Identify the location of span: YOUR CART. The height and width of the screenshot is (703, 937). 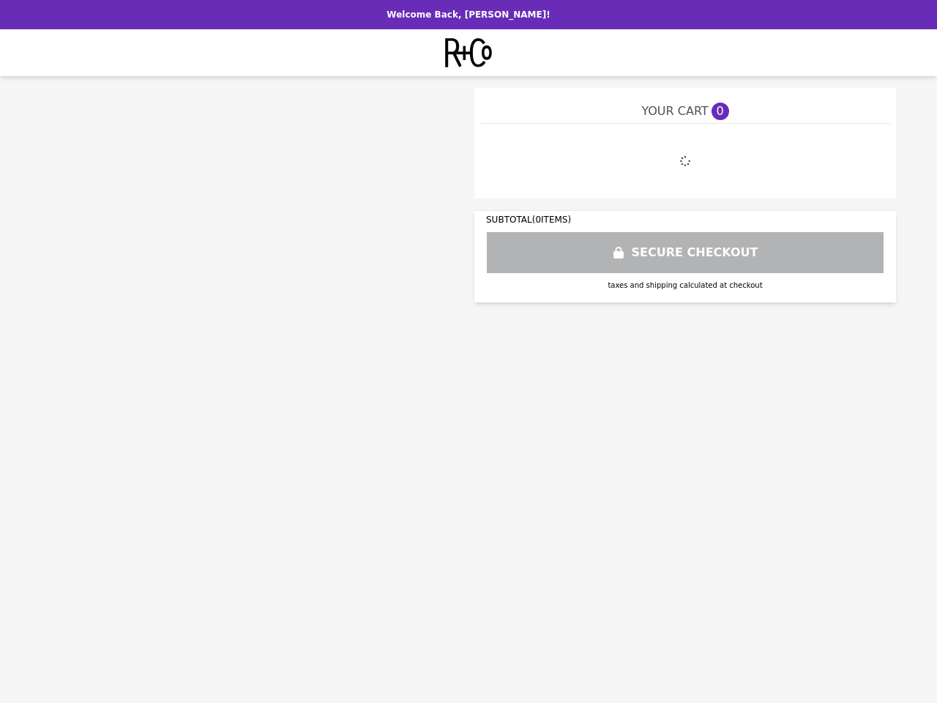
(674, 111).